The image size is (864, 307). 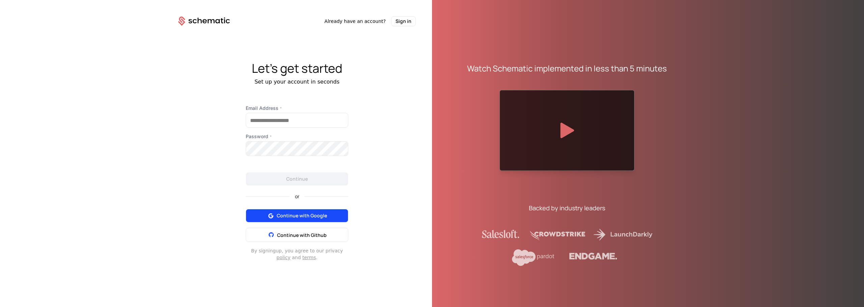 What do you see at coordinates (297, 254) in the screenshot?
I see `div: By signing up , you agree to our privacy and .` at bounding box center [297, 254].